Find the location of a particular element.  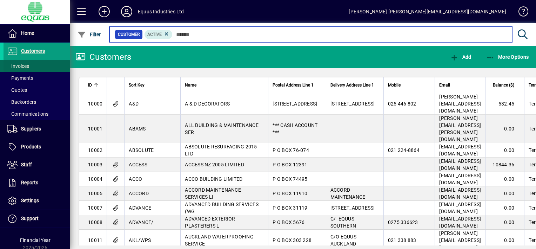

span: ACCO is located at coordinates (136, 179).